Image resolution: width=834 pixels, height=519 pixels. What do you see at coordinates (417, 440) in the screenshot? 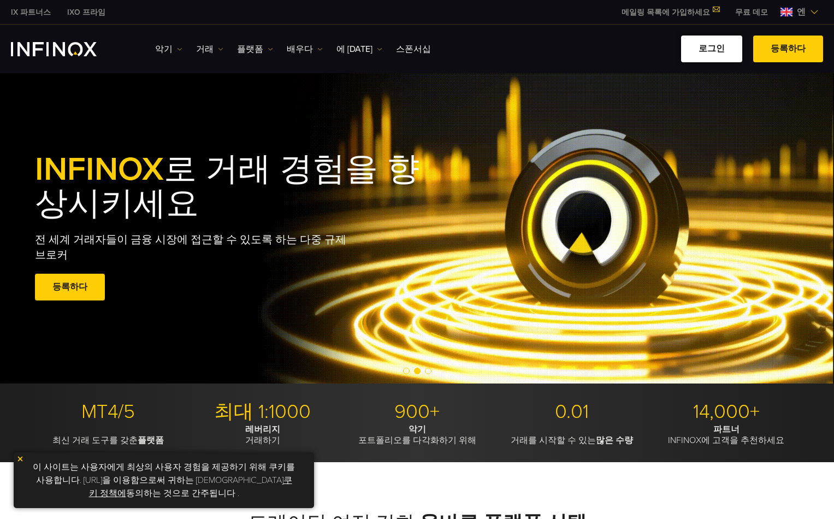
I see `font: 포트폴리오를 다각화하기 위해` at bounding box center [417, 440].